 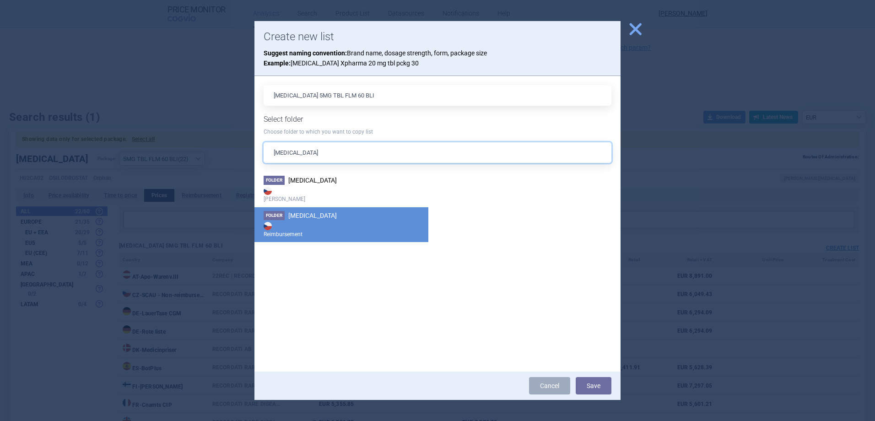 I want to click on strong: Suggest naming convention:, so click(x=305, y=53).